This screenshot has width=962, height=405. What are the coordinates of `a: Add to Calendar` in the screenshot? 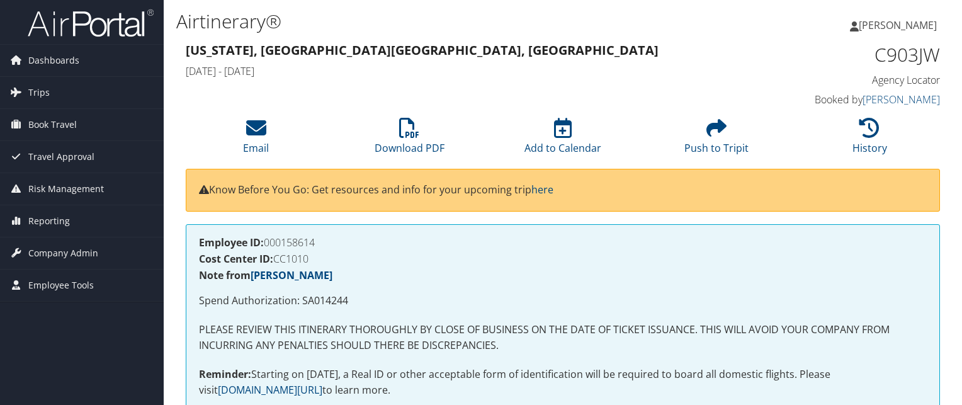 It's located at (563, 140).